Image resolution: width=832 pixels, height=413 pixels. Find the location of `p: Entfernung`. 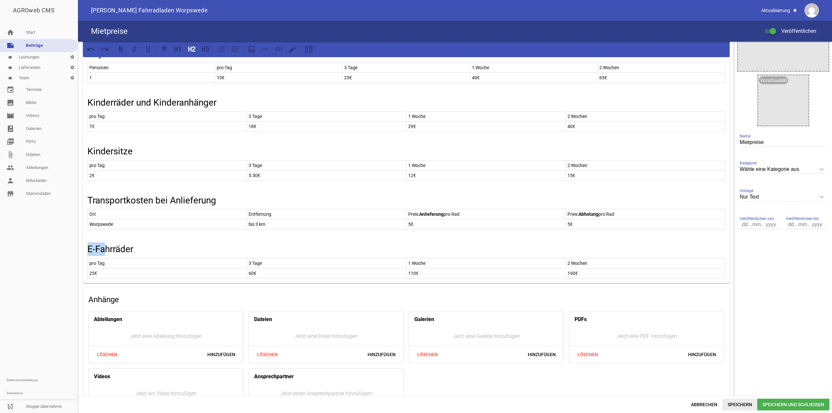

p: Entfernung is located at coordinates (326, 214).